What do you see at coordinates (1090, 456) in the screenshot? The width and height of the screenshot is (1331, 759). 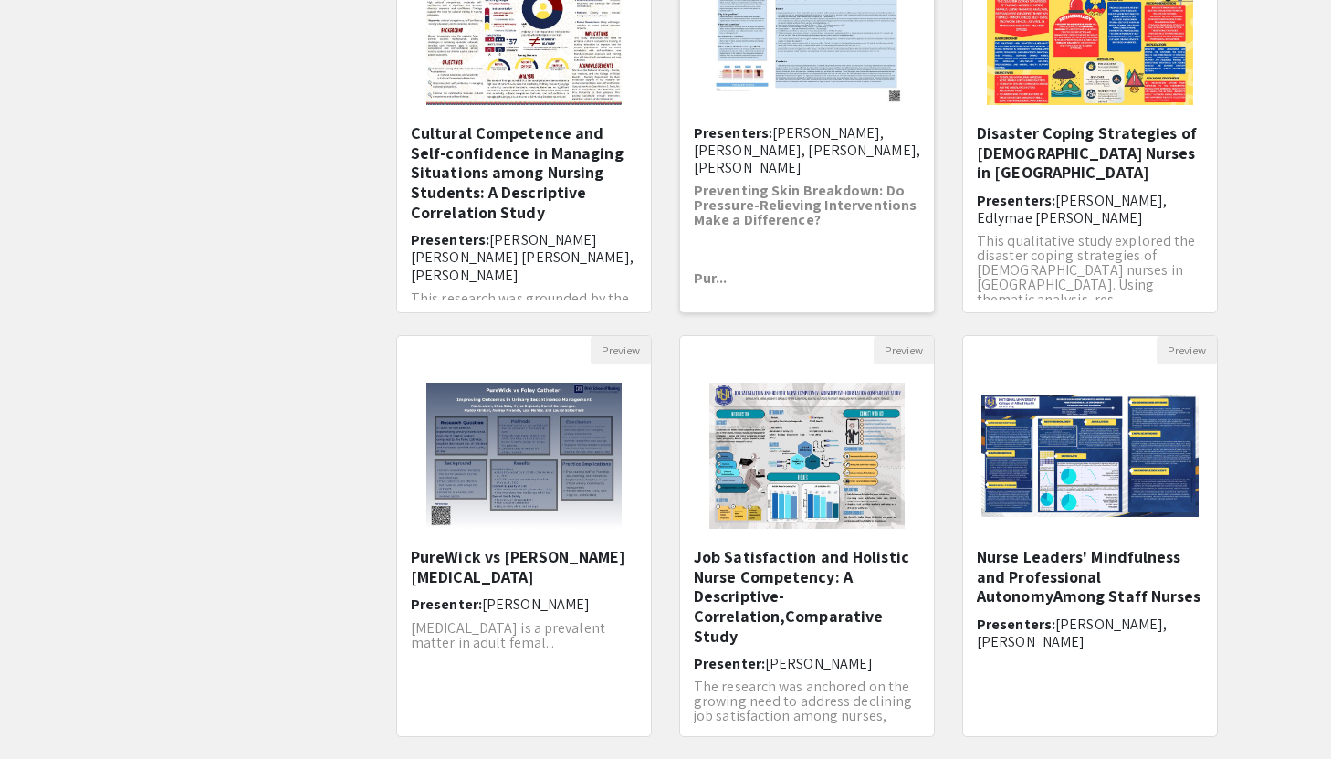 I see `img: <p class="ql-align-center"><span style="background-color: transparent; color: rgb(0, 0, 0);">Nurs...` at bounding box center [1090, 456].